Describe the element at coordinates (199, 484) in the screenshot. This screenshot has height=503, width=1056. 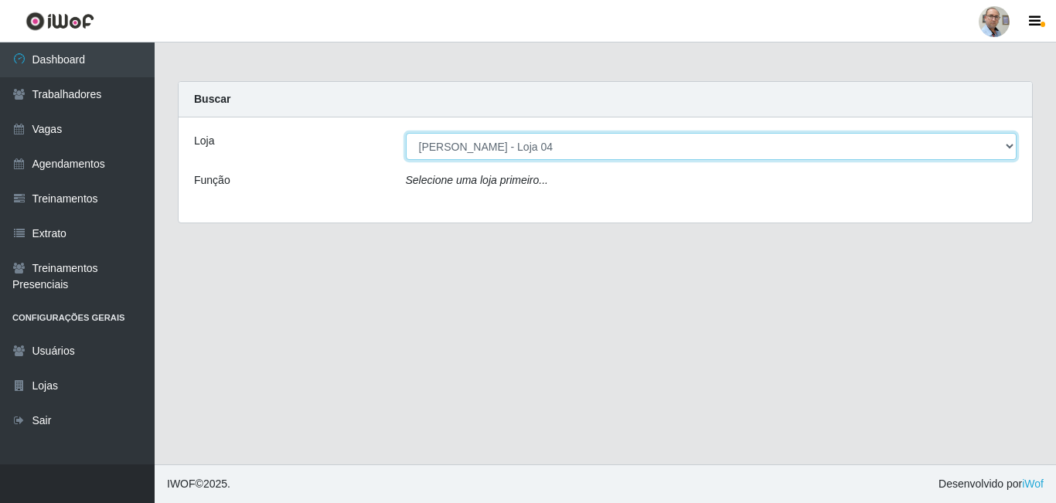
I see `span: © 2025 .` at that location.